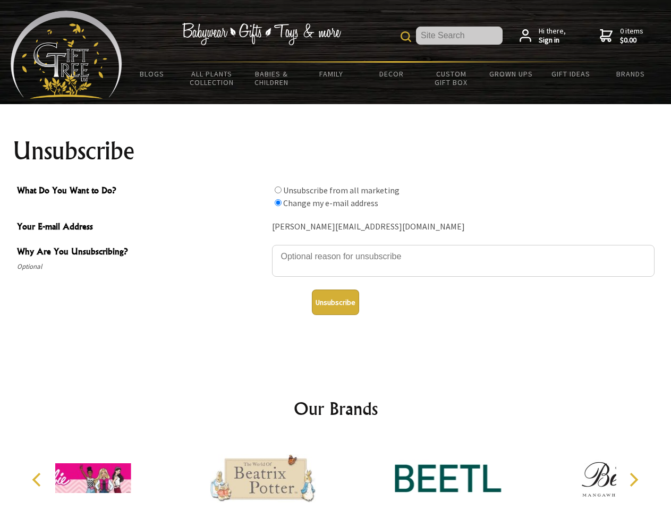 The image size is (671, 510). Describe the element at coordinates (621, 36) in the screenshot. I see `a: 0 items$0.00` at that location.